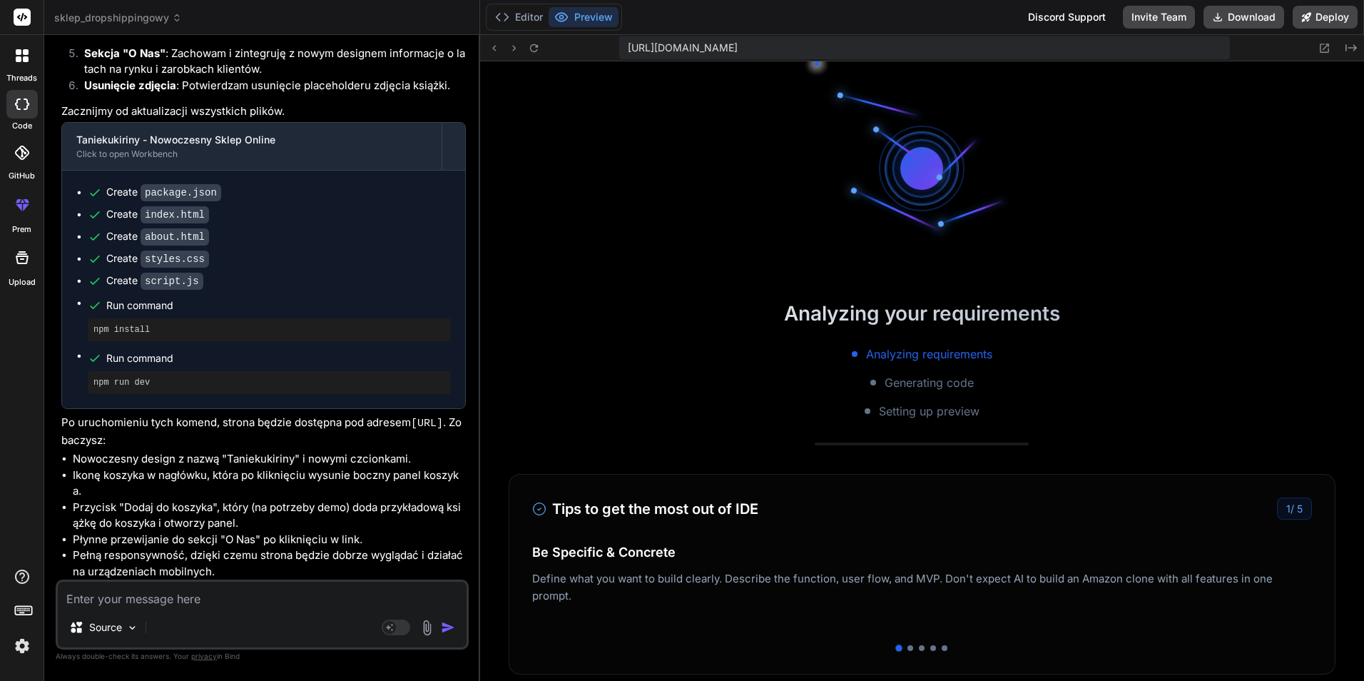 The width and height of the screenshot is (1364, 681). What do you see at coordinates (175, 215) in the screenshot?
I see `code: index.html` at bounding box center [175, 215].